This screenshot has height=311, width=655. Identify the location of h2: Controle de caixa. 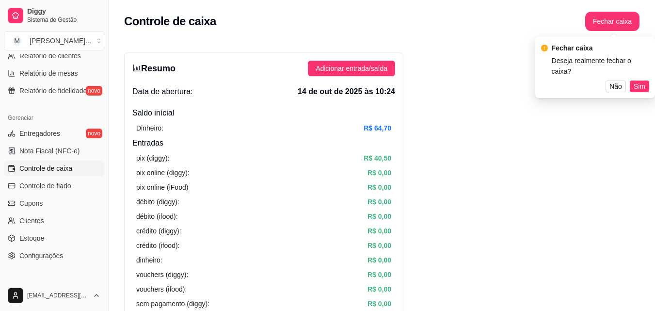
(170, 21).